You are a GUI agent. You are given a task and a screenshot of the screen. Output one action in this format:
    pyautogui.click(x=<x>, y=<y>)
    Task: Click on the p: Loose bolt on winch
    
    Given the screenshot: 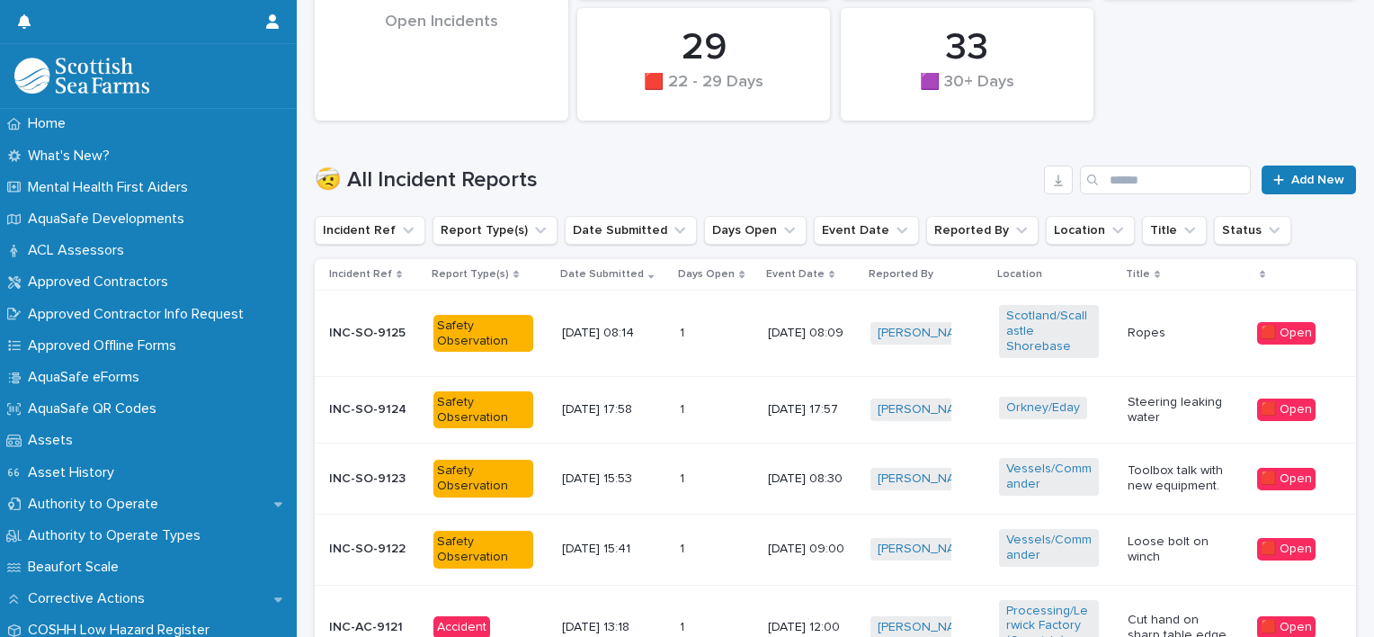 What is the action you would take?
    pyautogui.click(x=1177, y=550)
    